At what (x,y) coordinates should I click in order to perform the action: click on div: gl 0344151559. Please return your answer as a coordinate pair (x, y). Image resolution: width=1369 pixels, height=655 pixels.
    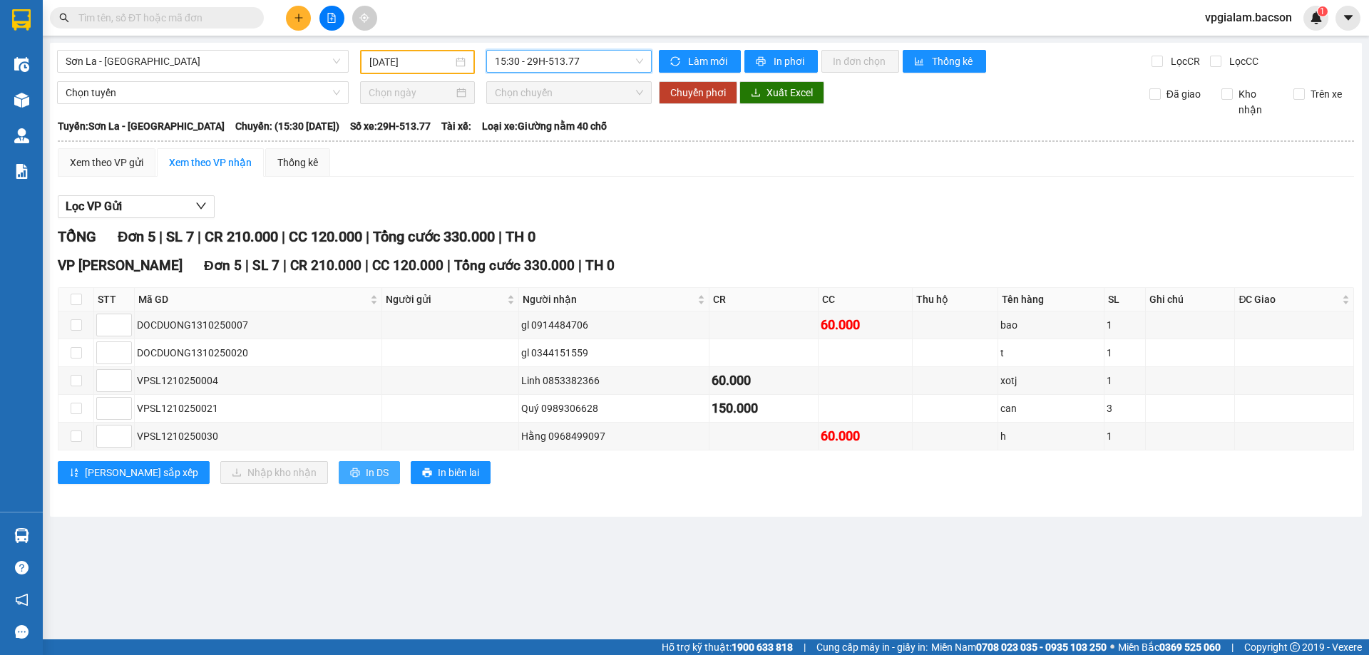
    Looking at the image, I should click on (613, 353).